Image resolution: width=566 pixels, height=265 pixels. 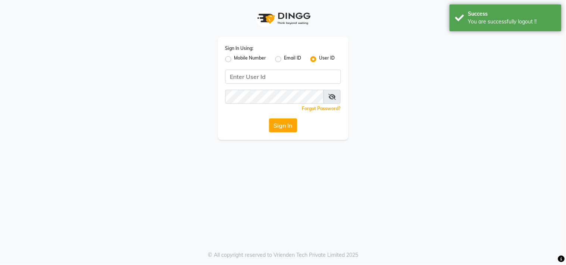 I want to click on button: Sign In, so click(x=283, y=126).